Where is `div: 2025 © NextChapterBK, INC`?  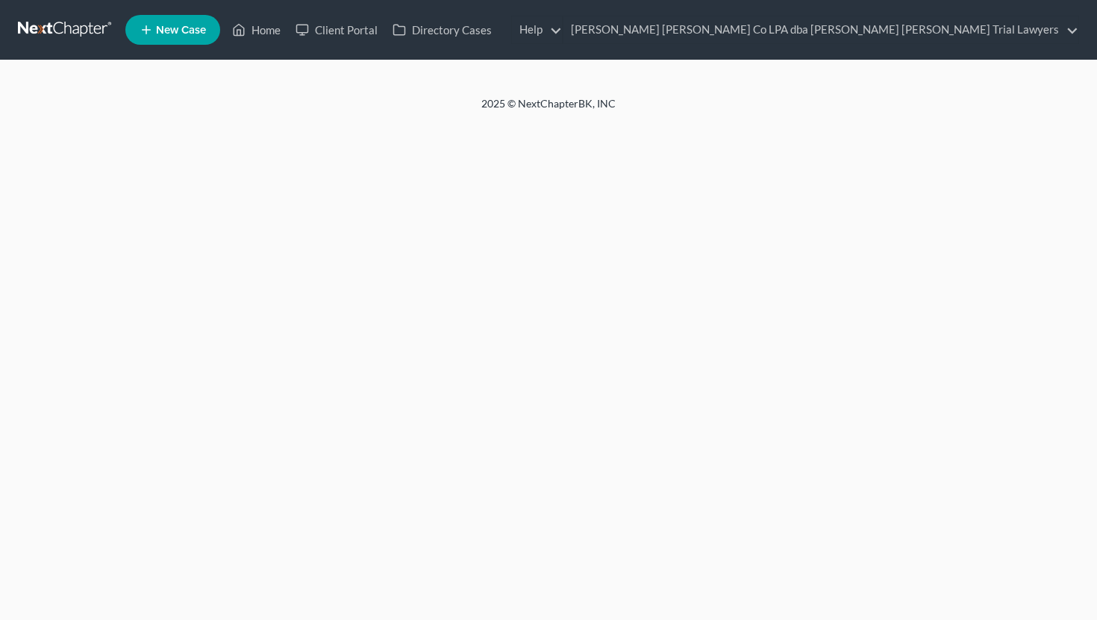
div: 2025 © NextChapterBK, INC is located at coordinates (549, 110).